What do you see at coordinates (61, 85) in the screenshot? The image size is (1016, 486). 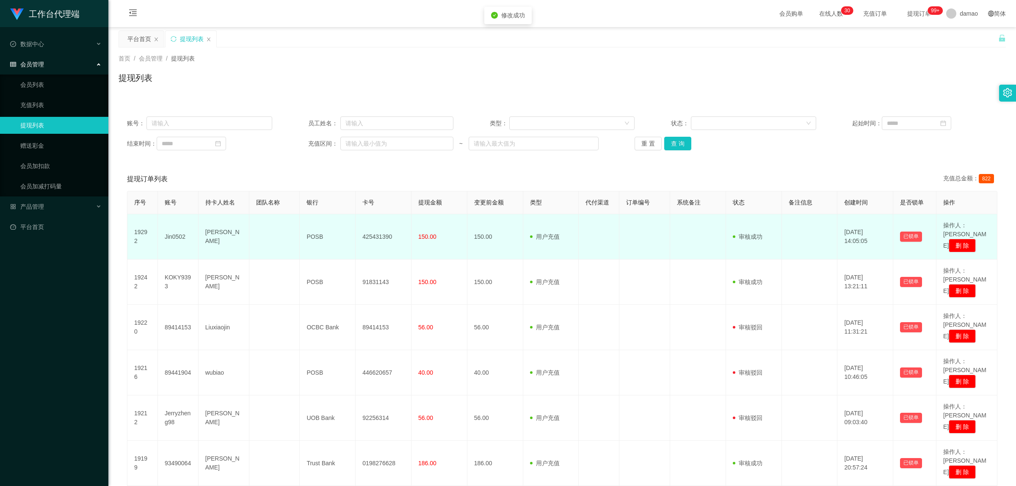 I see `a: 会员列表` at bounding box center [61, 85].